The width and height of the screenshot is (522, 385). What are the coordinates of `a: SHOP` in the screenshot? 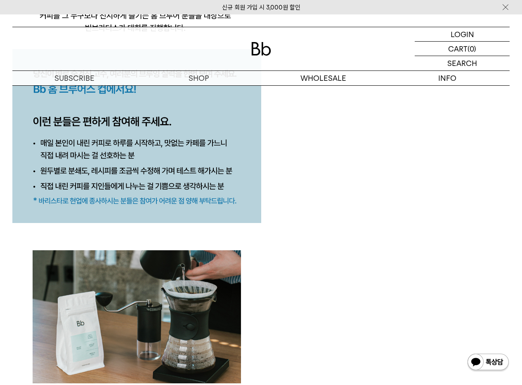 It's located at (198, 78).